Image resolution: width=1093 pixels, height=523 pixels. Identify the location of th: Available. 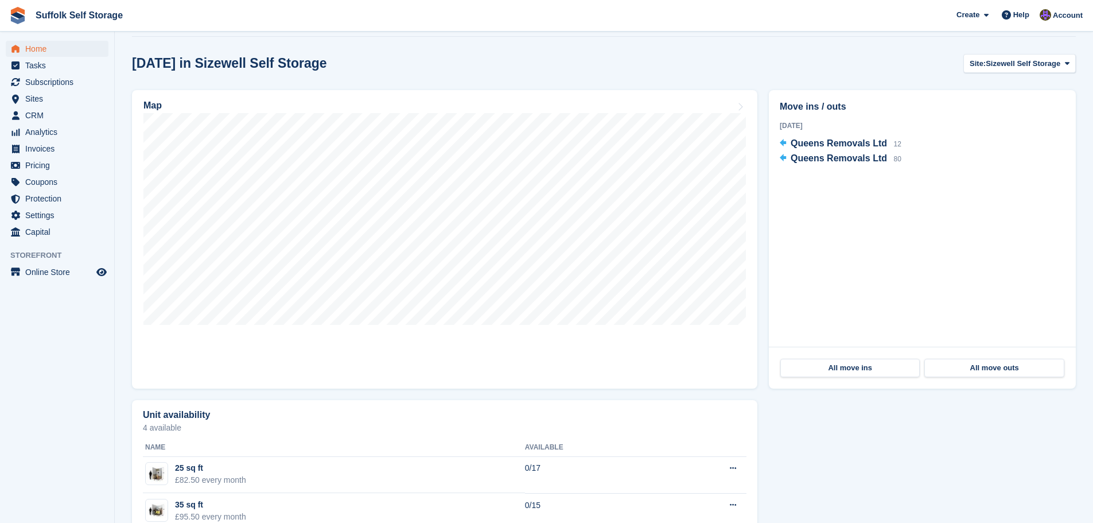
(593, 447).